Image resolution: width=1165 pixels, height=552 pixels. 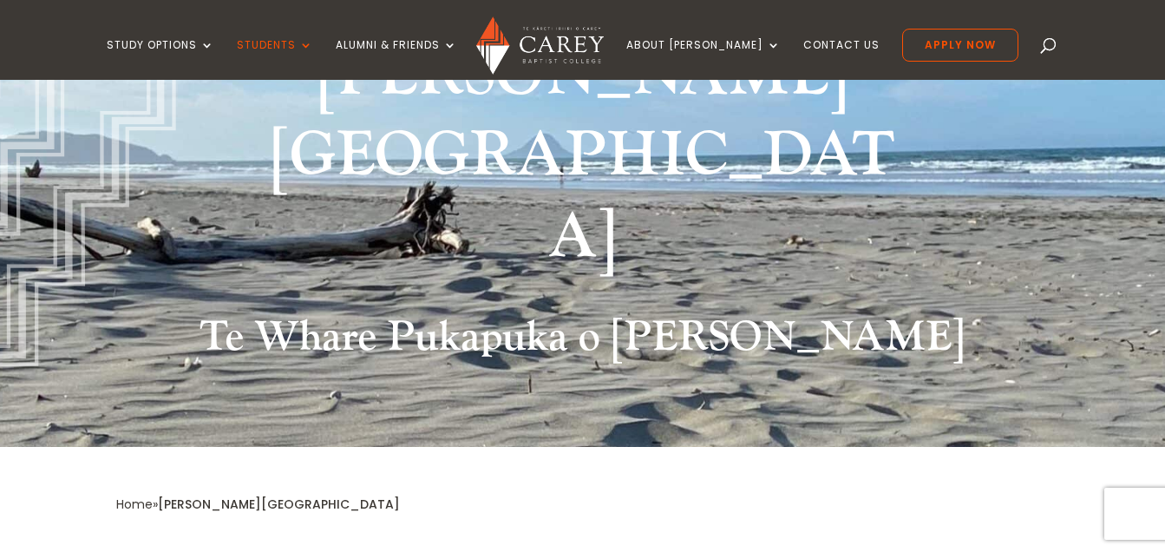 I want to click on a: Contact Us, so click(x=841, y=59).